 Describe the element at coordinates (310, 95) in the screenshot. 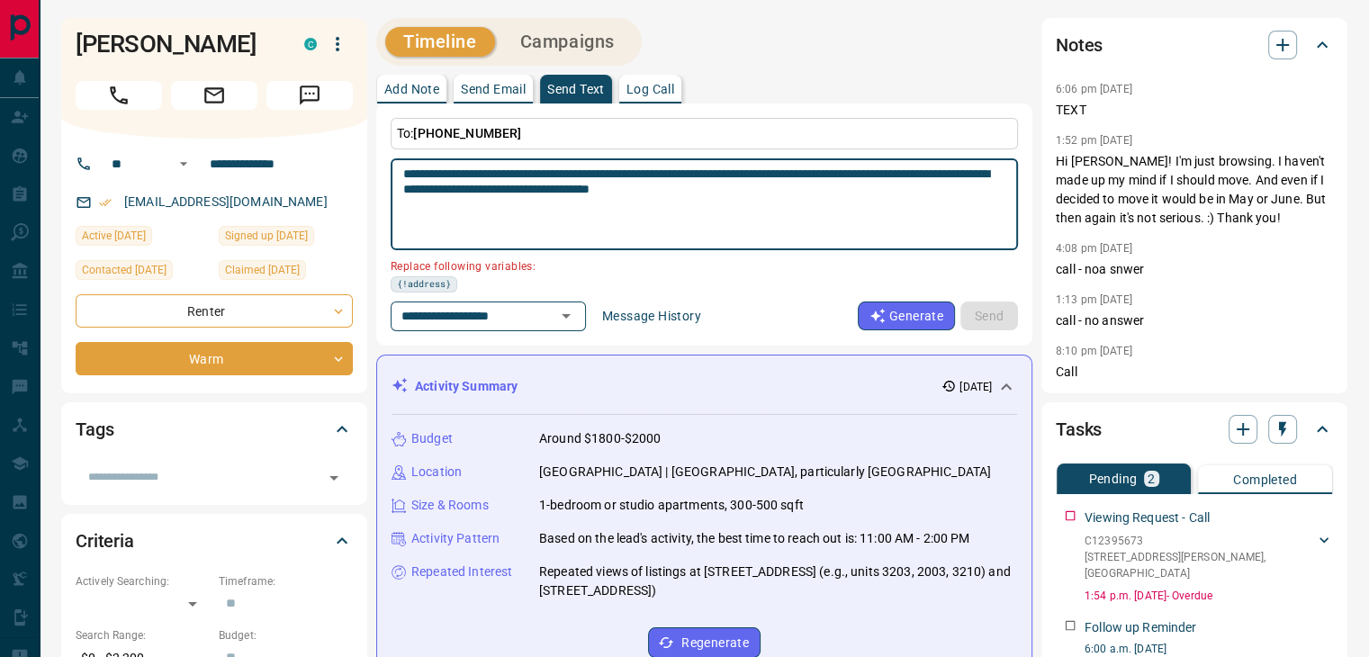

I see `span: Message` at that location.